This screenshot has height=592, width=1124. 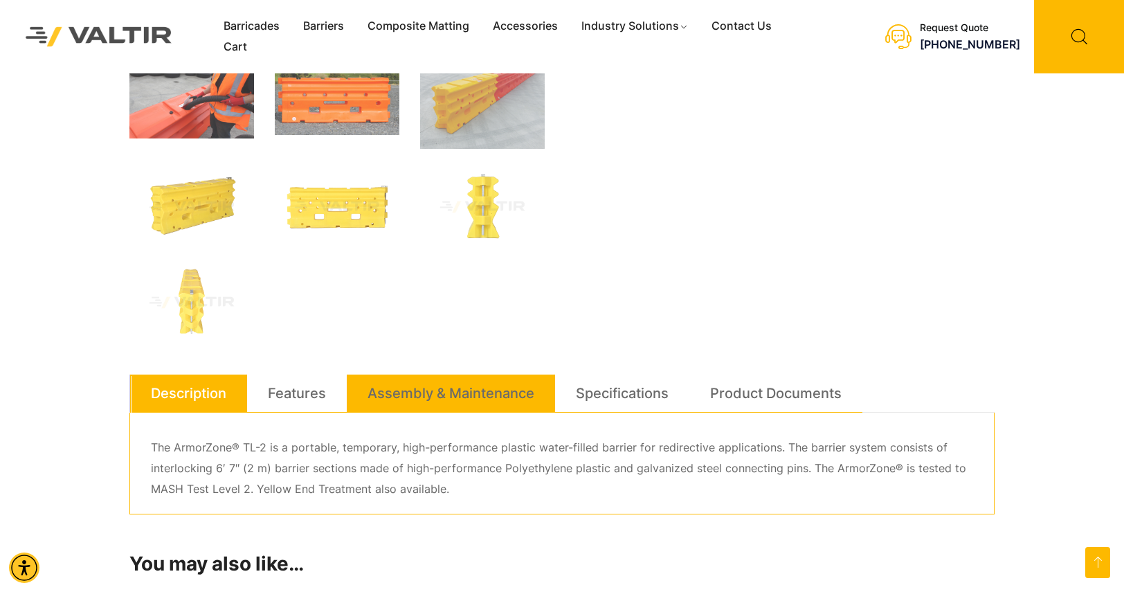 What do you see at coordinates (483, 102) in the screenshot?
I see `img: A long, segmented barrier in yellow and red, placed on a concrete surface, likely for traffic con...` at bounding box center [483, 102].